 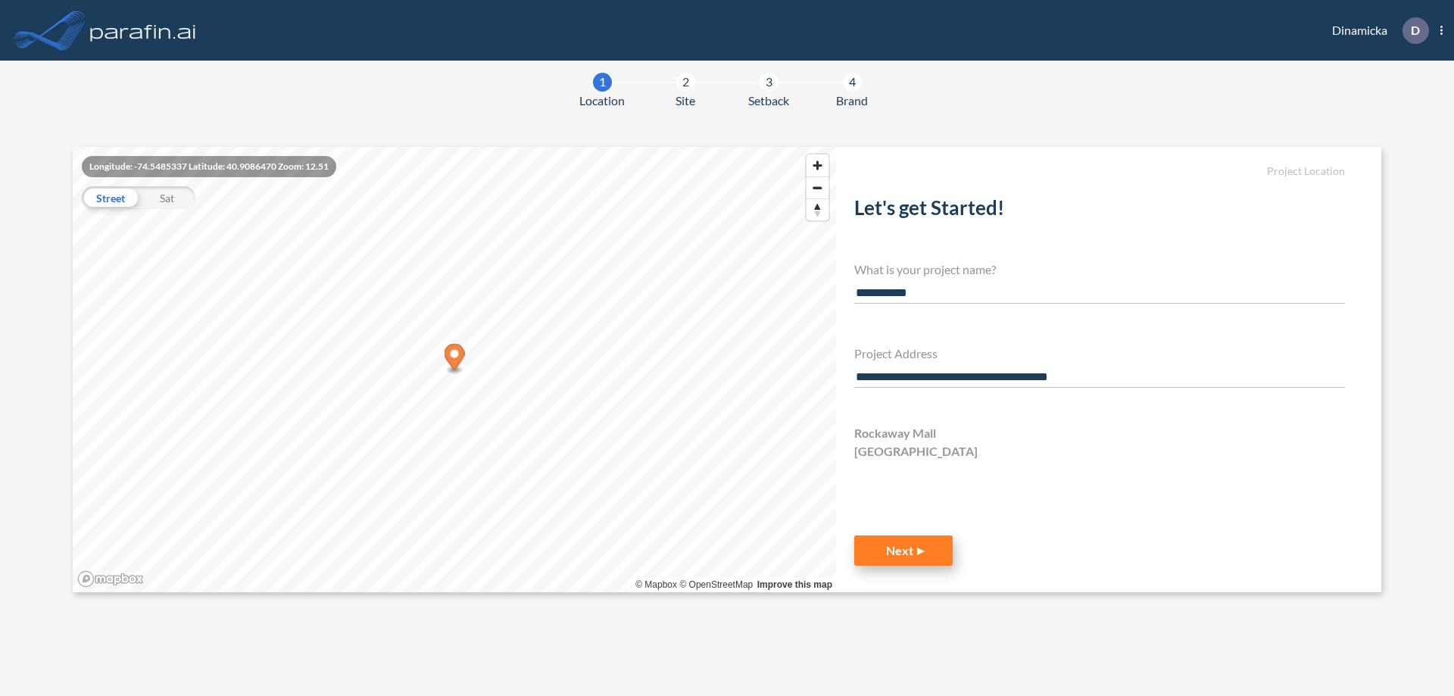 I want to click on span: Rockaway Mall, so click(x=895, y=433).